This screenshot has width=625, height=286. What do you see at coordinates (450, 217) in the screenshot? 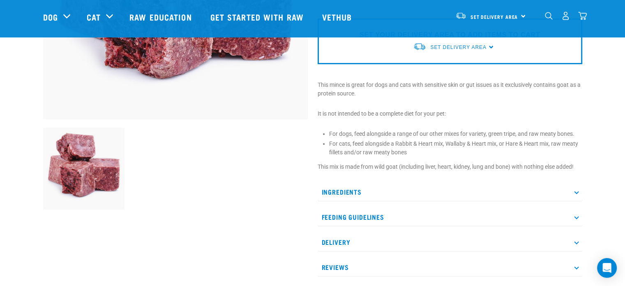
I see `p: Feeding Guidelines` at bounding box center [450, 217].